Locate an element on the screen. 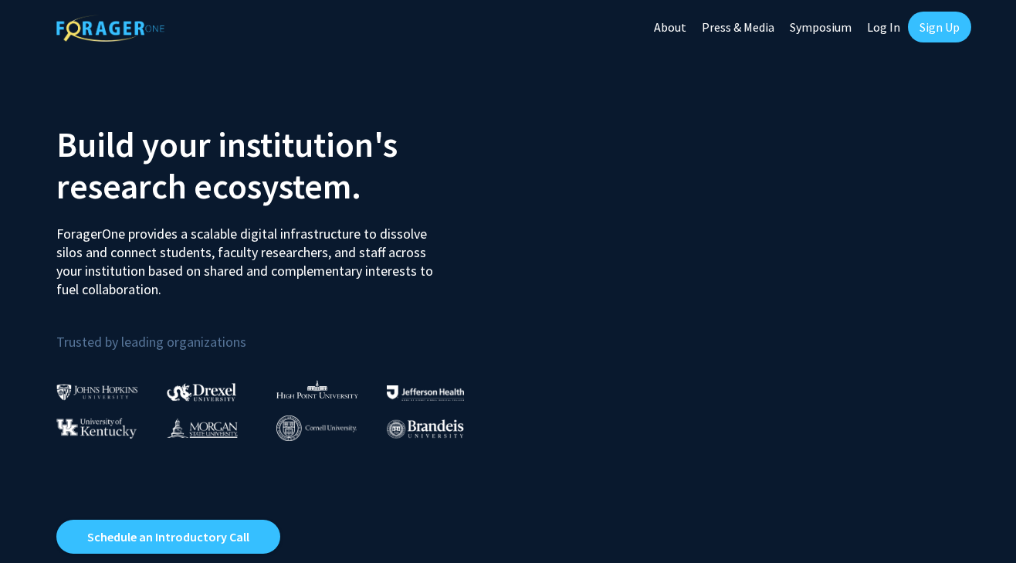 This screenshot has width=1016, height=563. img: High Point University is located at coordinates (317, 389).